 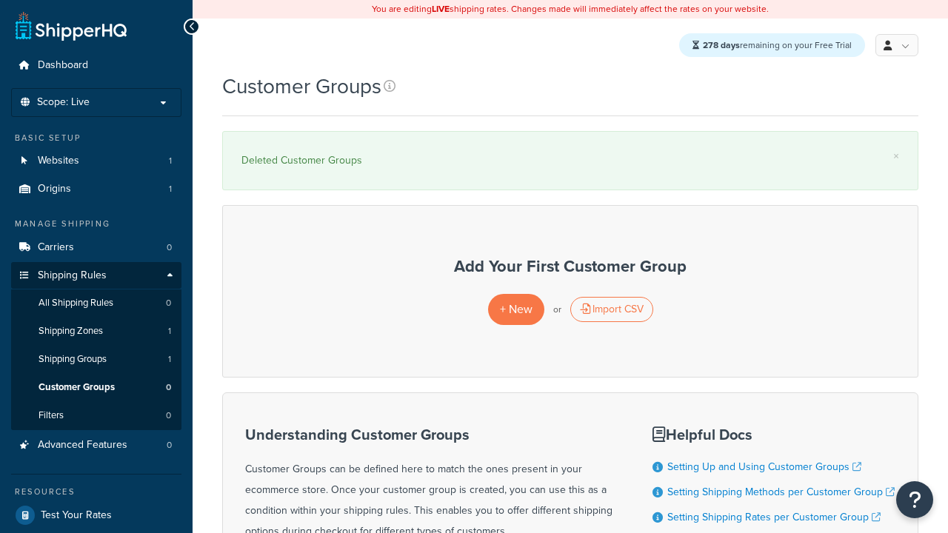 I want to click on div: Basic Setup, so click(x=96, y=138).